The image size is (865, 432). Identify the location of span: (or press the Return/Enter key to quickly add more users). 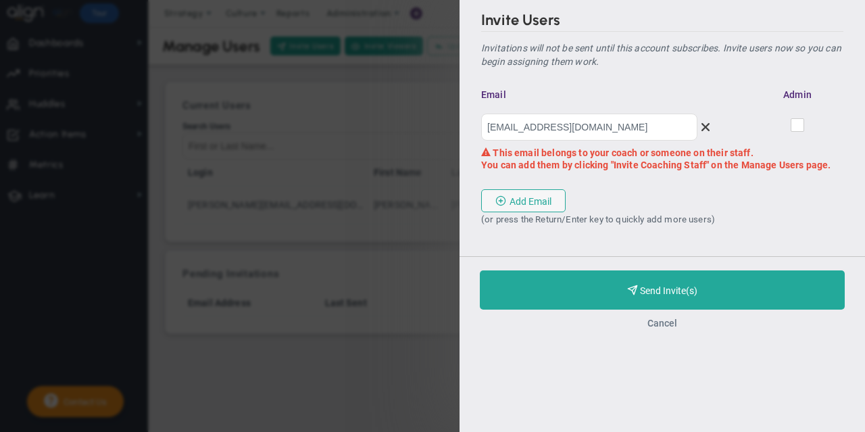
(598, 219).